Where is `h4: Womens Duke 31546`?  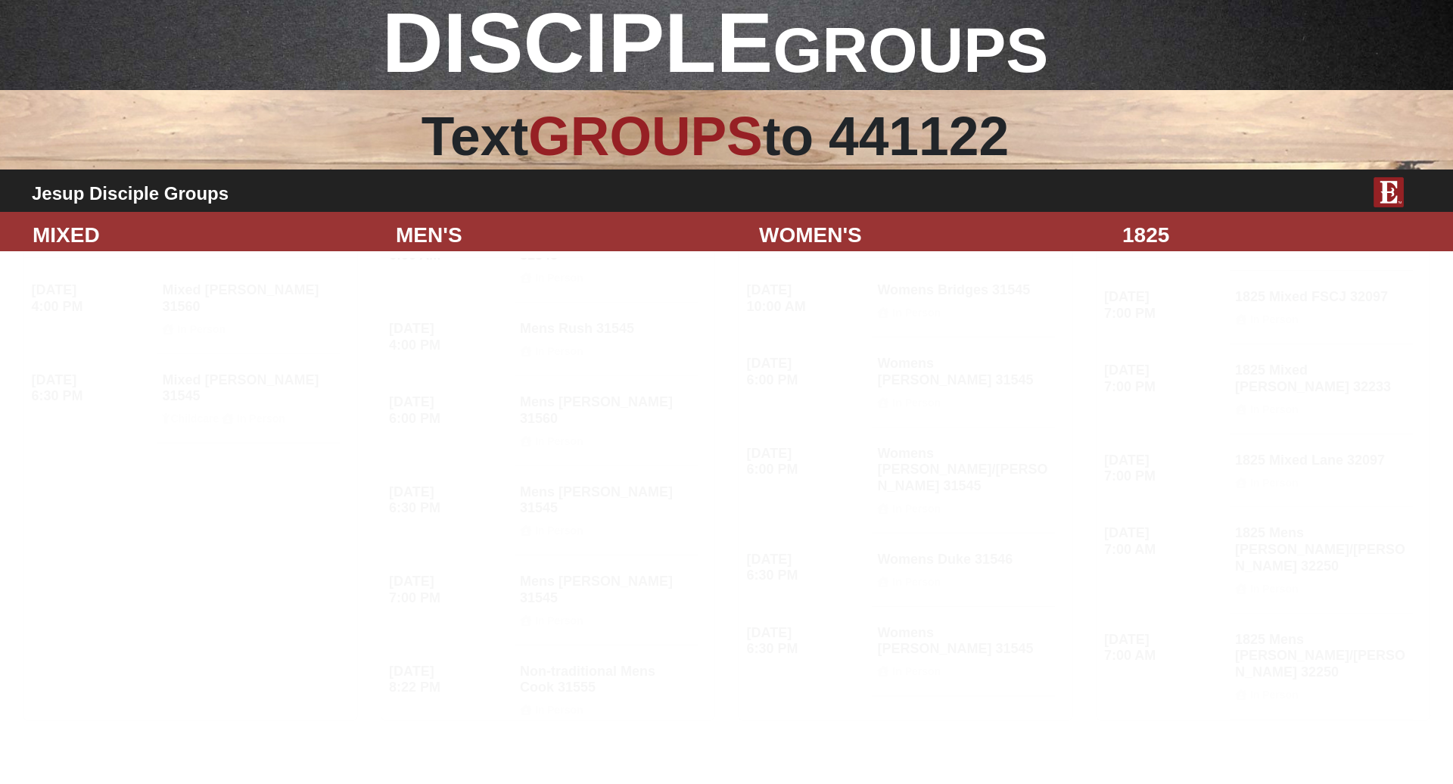 h4: Womens Duke 31546 is located at coordinates (963, 570).